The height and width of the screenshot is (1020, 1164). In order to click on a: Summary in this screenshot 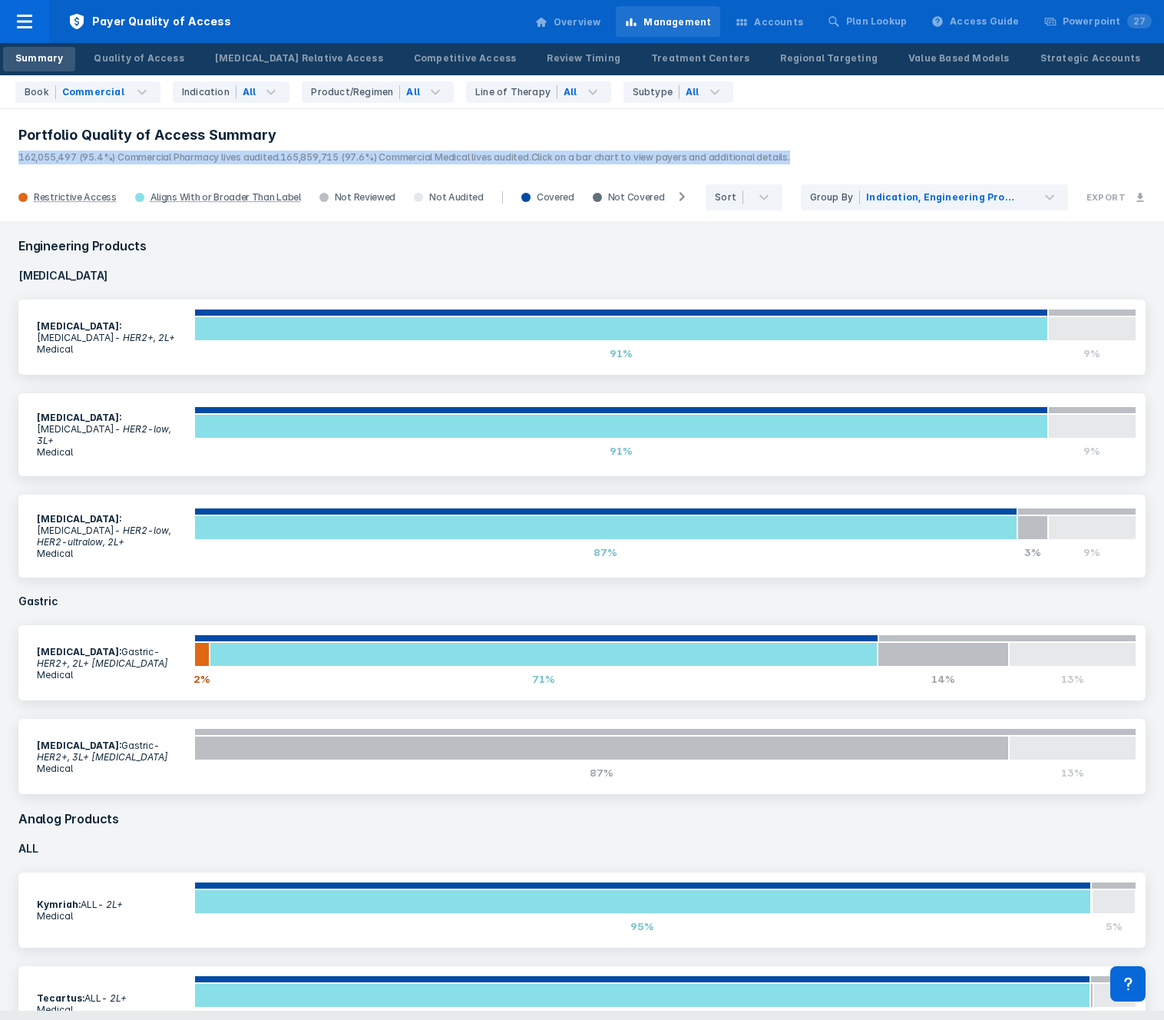, I will do `click(39, 59)`.